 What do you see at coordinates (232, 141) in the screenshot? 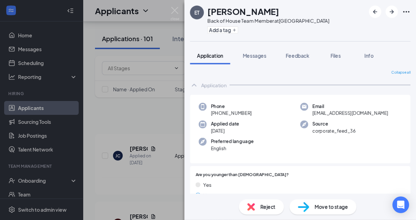
I see `span: Preferred language` at bounding box center [232, 141].